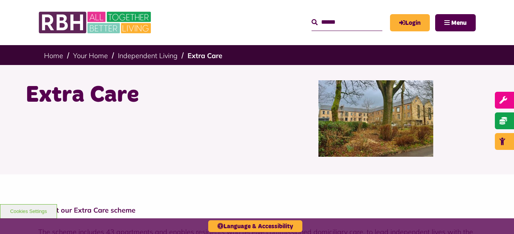 This screenshot has width=514, height=234. Describe the element at coordinates (205, 56) in the screenshot. I see `a: Extra Care` at that location.